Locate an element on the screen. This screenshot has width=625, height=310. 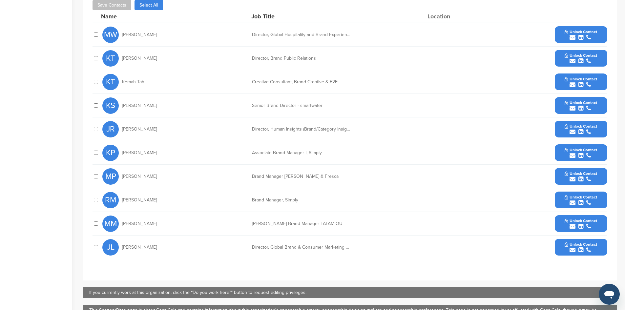
div: Senior Brand Director - smartwater is located at coordinates (301, 106).